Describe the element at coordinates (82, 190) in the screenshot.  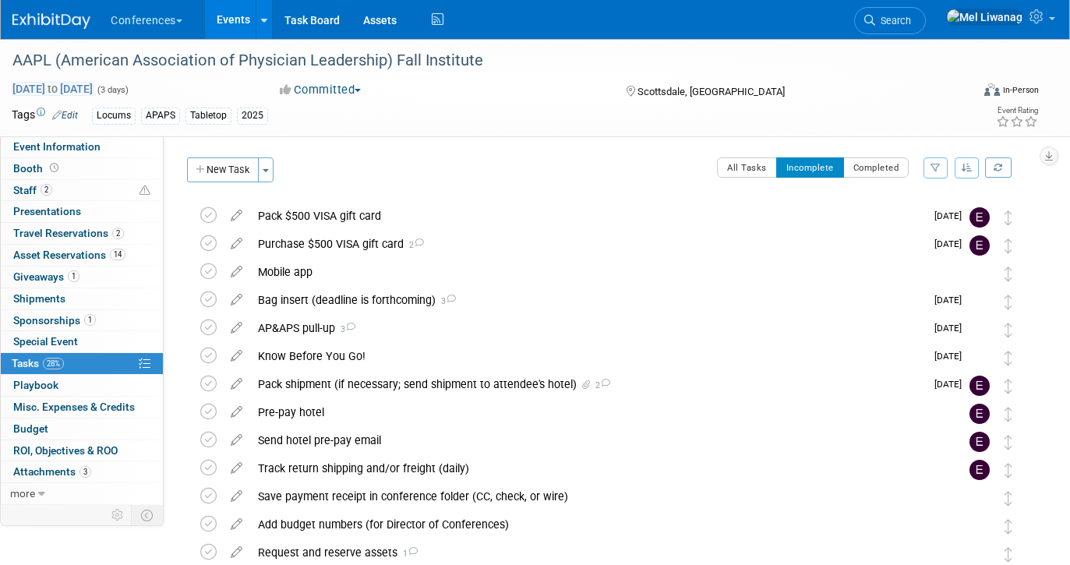
I see `a: Staff2` at that location.